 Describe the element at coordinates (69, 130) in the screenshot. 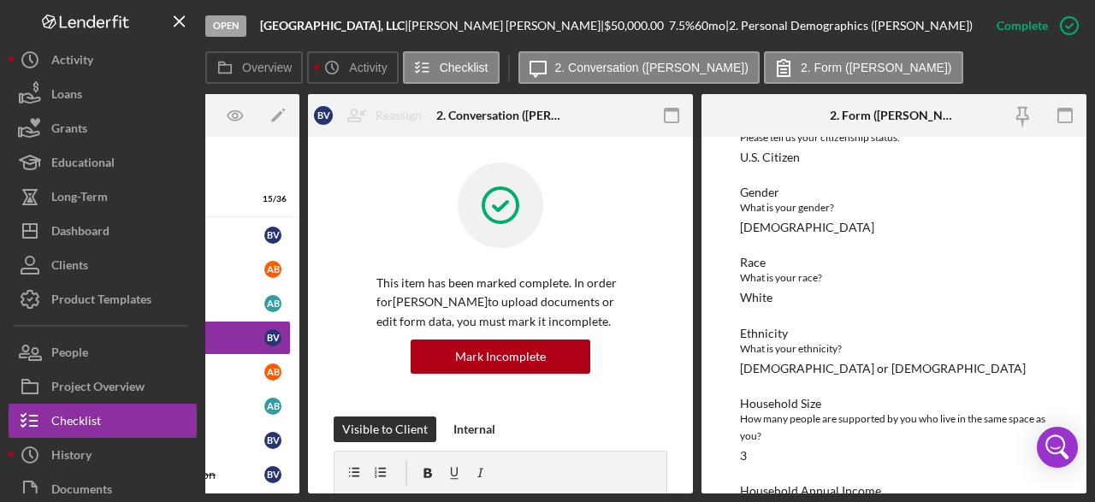

I see `div: Grants` at that location.